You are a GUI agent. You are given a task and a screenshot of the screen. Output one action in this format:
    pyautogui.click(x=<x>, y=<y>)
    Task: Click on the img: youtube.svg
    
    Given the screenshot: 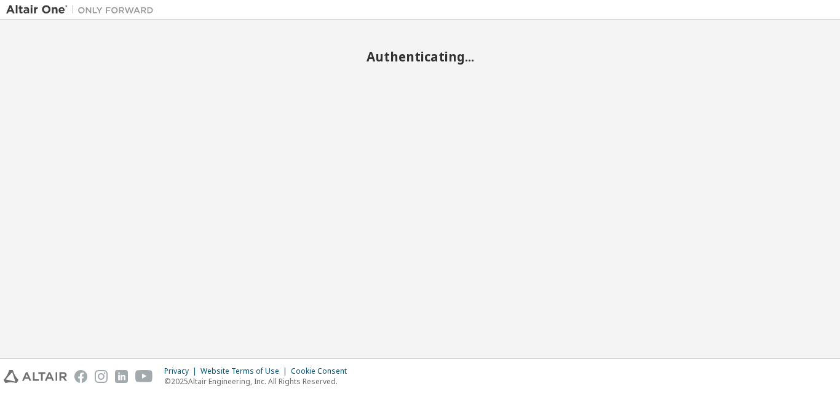 What is the action you would take?
    pyautogui.click(x=144, y=376)
    